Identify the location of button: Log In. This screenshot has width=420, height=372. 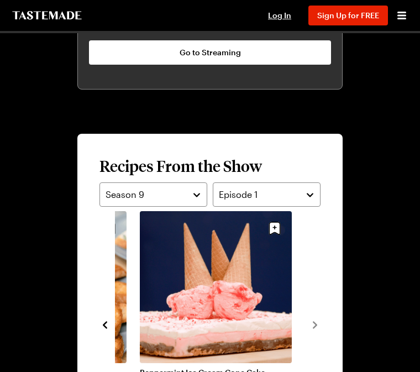
(280, 15).